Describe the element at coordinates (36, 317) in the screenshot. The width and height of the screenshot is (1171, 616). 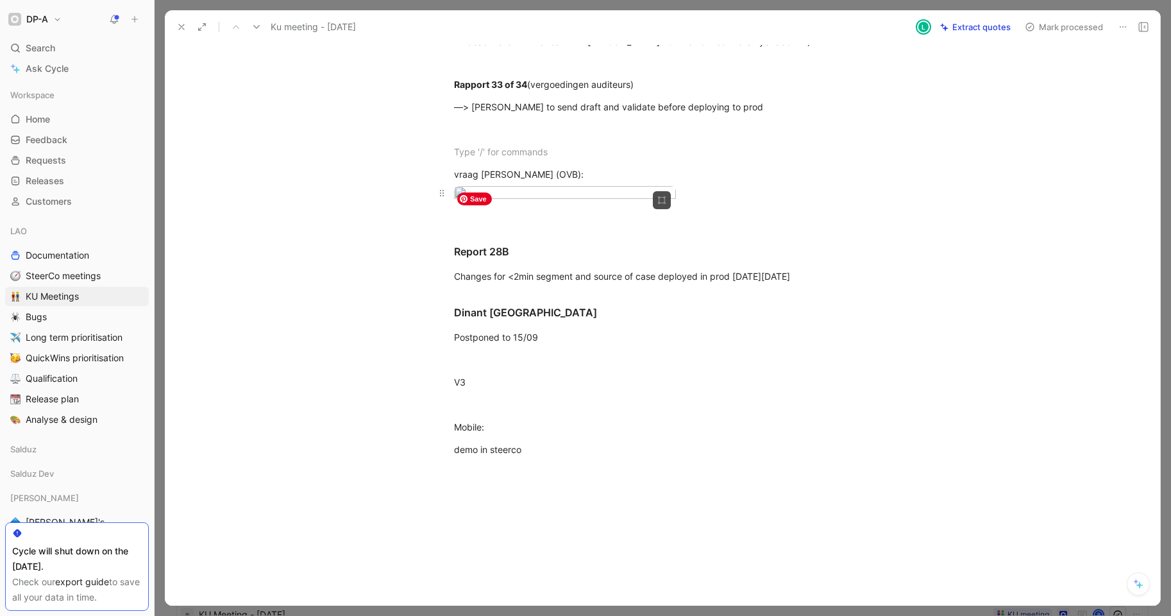
I see `span: Bugs` at that location.